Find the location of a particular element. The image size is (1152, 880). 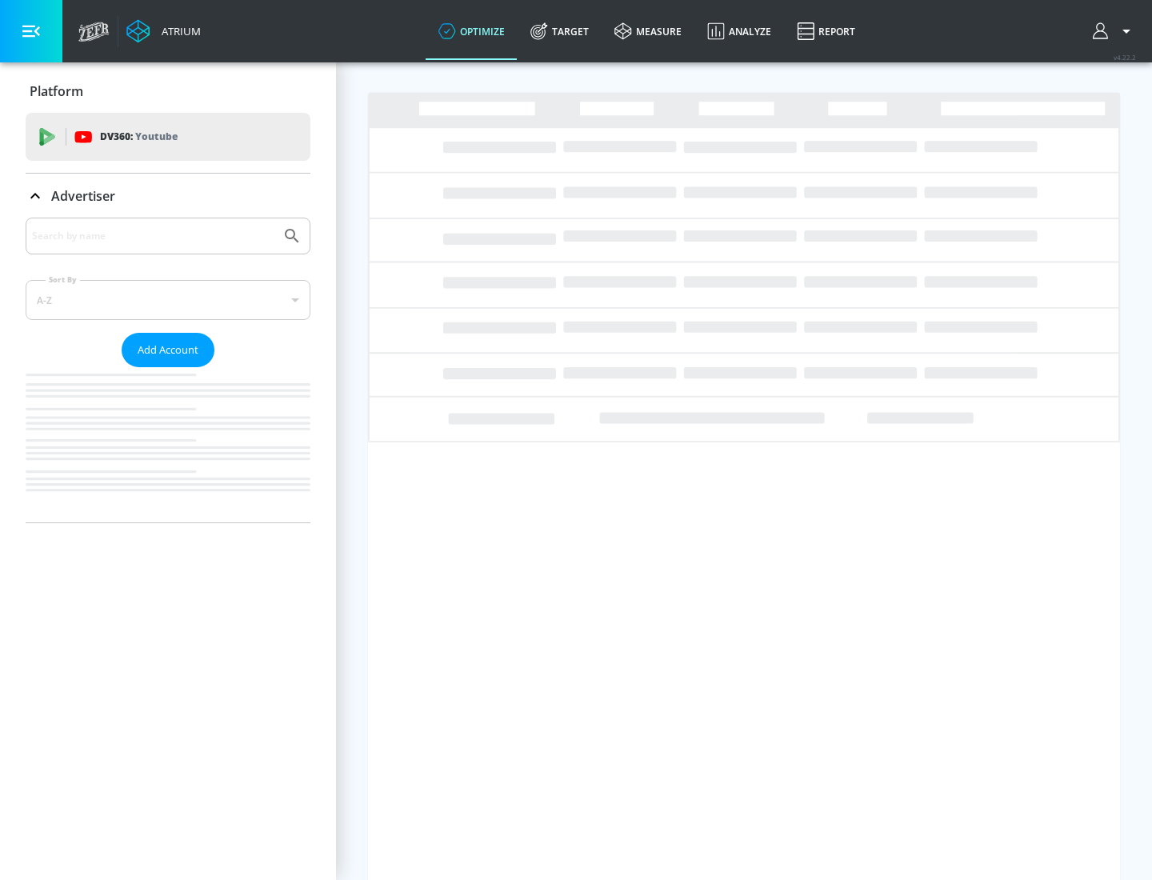

p: DV360: is located at coordinates (138, 137).